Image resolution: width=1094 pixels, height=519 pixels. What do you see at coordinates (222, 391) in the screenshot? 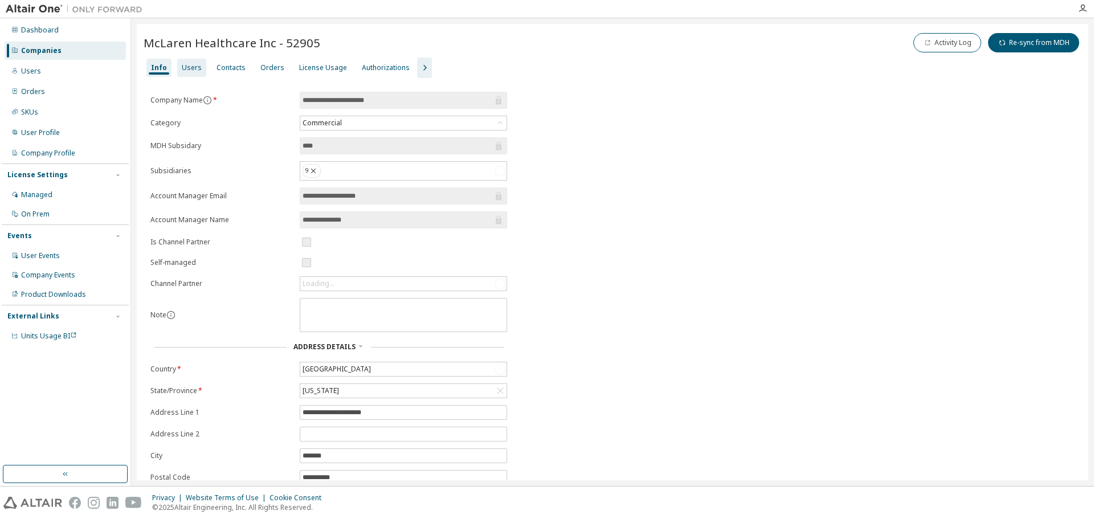
I see `label: State/Province` at bounding box center [222, 391].